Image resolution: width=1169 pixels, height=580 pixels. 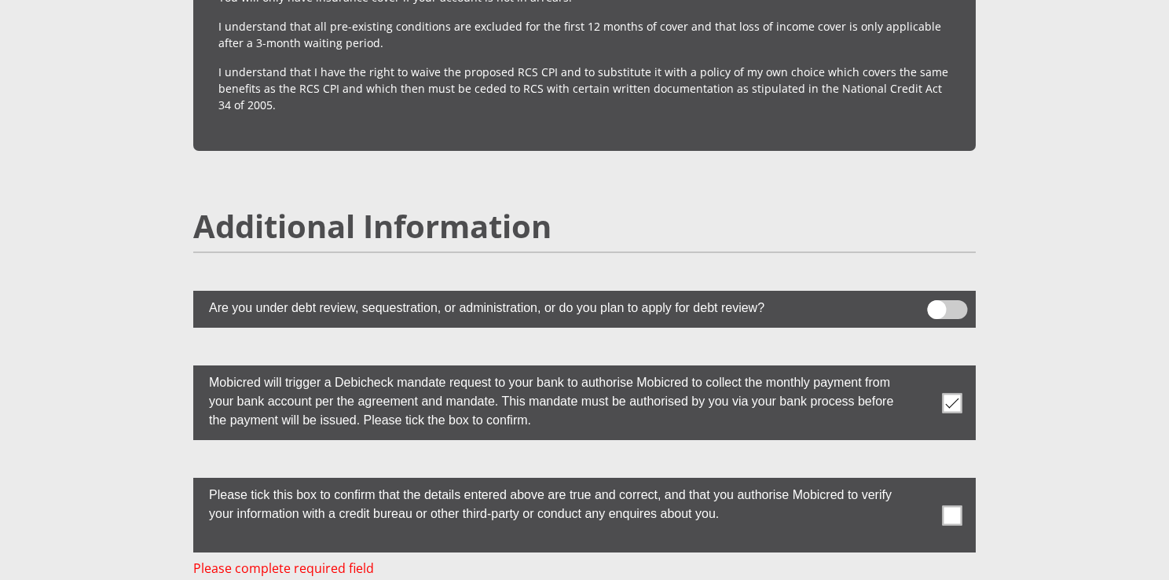 What do you see at coordinates (584, 88) in the screenshot?
I see `p: I understand that I have the right to waive the proposed RCS CPI and to substitute it with a poli...` at bounding box center [584, 88].